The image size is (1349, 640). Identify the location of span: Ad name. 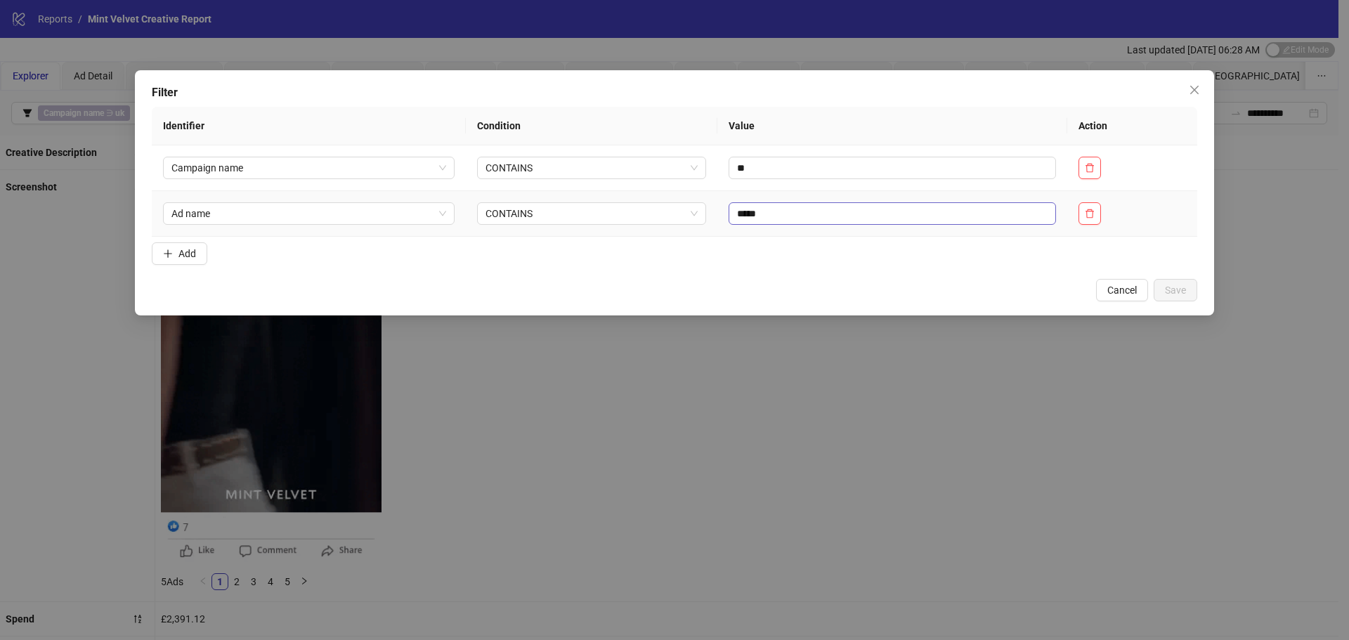
(309, 214).